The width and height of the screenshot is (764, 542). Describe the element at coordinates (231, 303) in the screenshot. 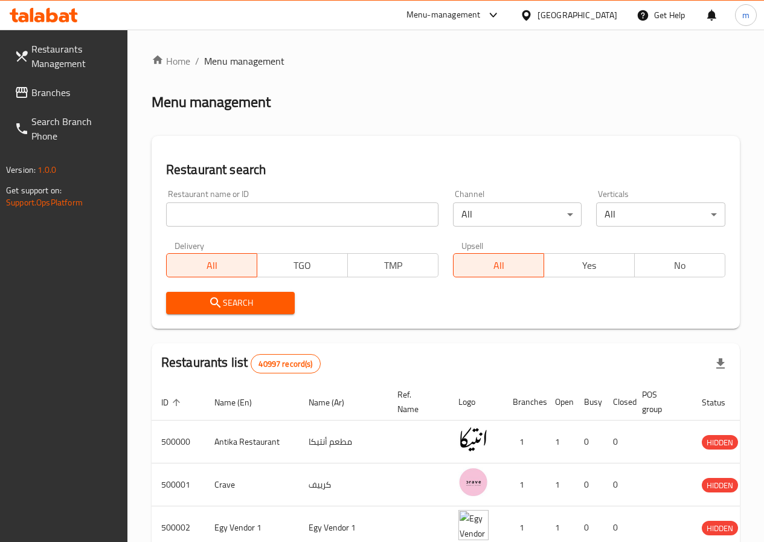

I see `span: Search` at that location.